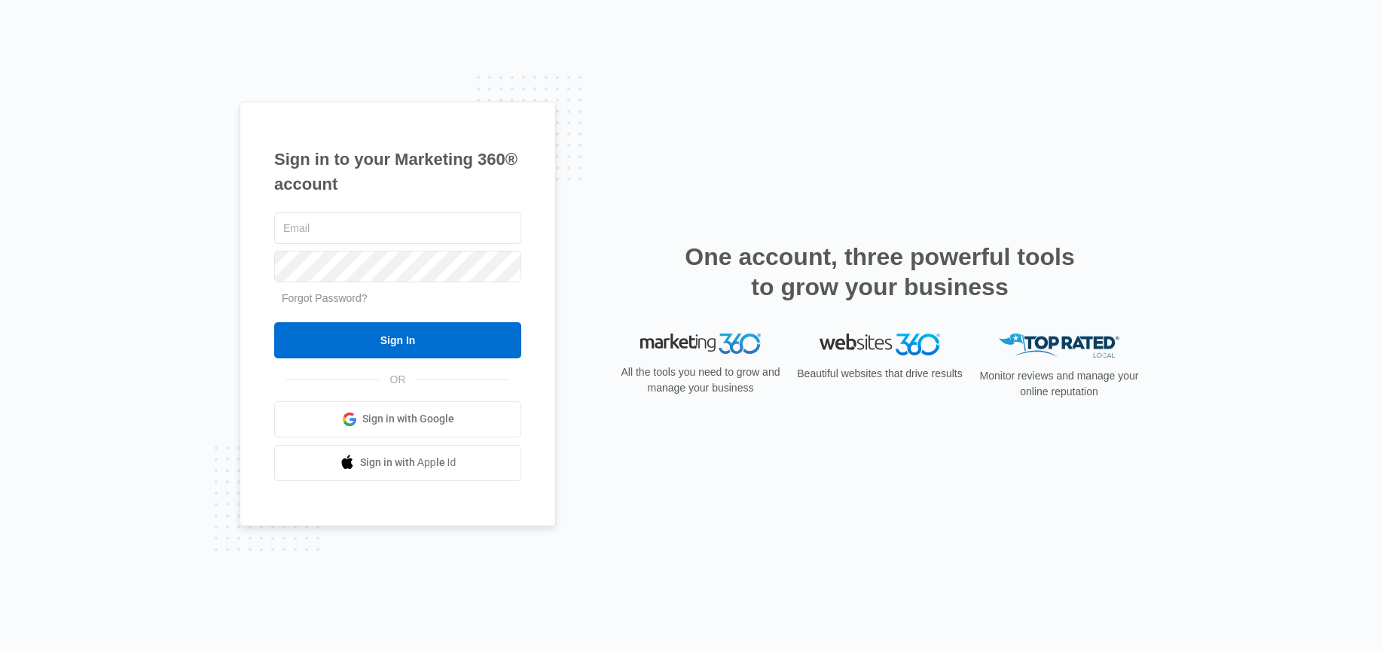  Describe the element at coordinates (398, 172) in the screenshot. I see `h1: Sign in to your Marketing 360® account` at that location.